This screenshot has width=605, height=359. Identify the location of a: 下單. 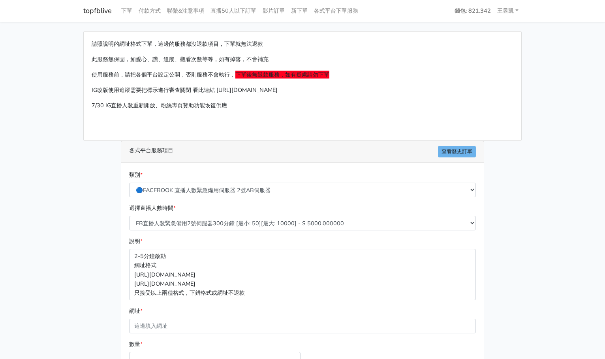
(127, 11).